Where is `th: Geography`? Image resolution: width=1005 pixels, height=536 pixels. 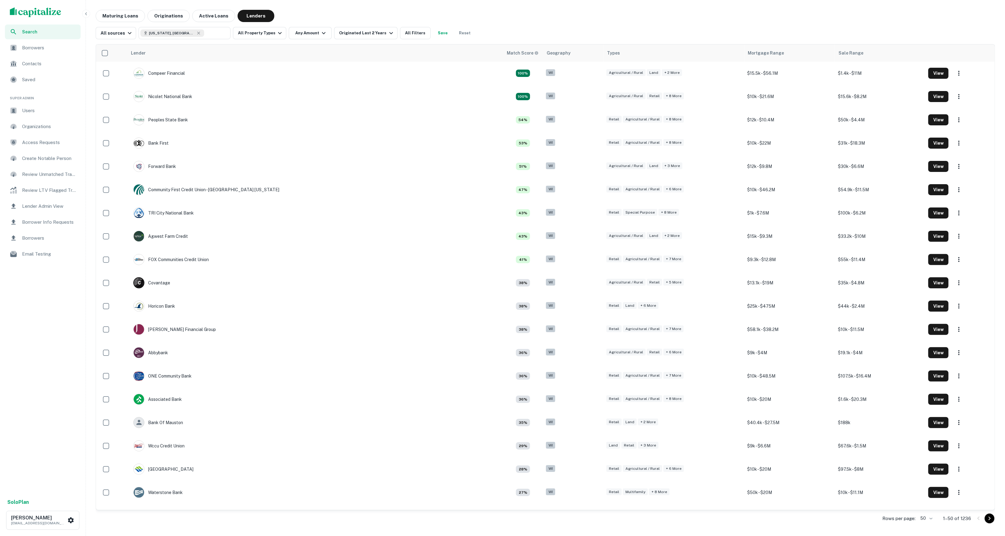
th: Geography is located at coordinates (573, 53).